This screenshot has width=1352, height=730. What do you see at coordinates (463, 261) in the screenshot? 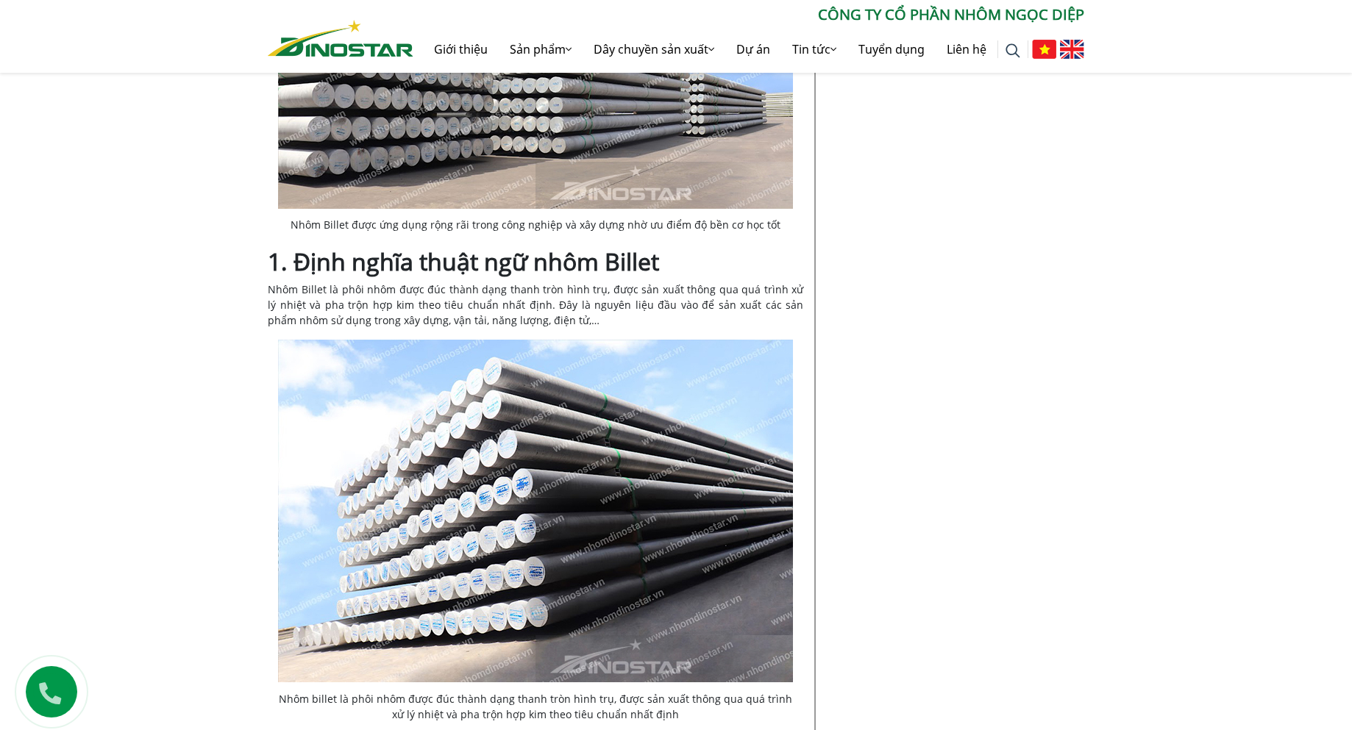
I see `strong: 1. Định nghĩa thuật ngữ nhôm Billet` at bounding box center [463, 261].